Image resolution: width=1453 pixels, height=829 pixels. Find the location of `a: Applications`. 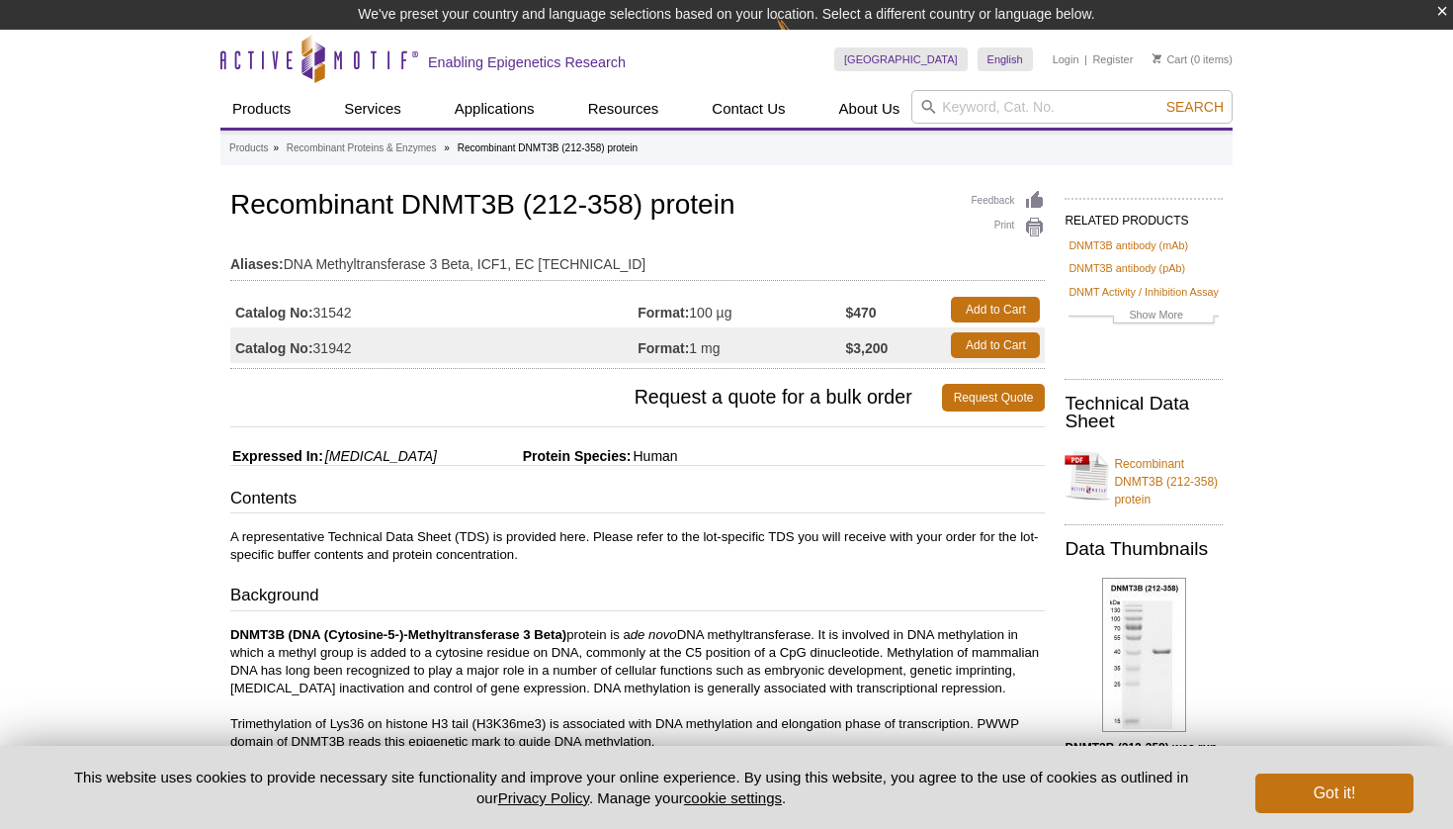

a: Applications is located at coordinates (494, 109).